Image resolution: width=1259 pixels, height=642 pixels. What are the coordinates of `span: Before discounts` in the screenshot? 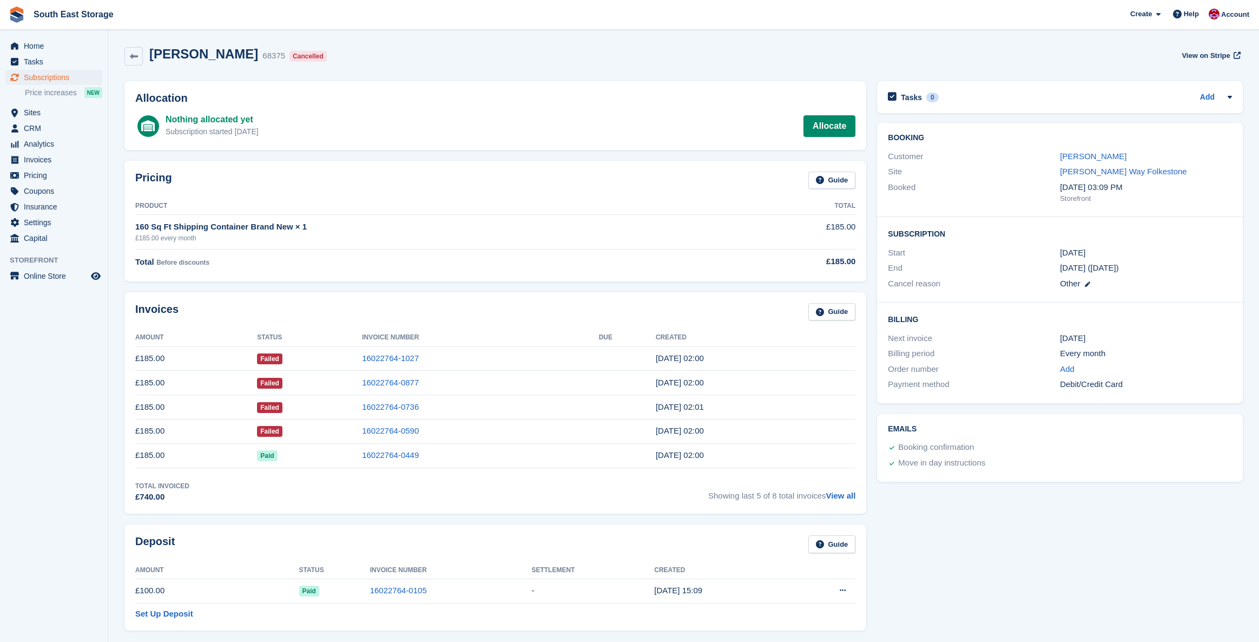 It's located at (183, 262).